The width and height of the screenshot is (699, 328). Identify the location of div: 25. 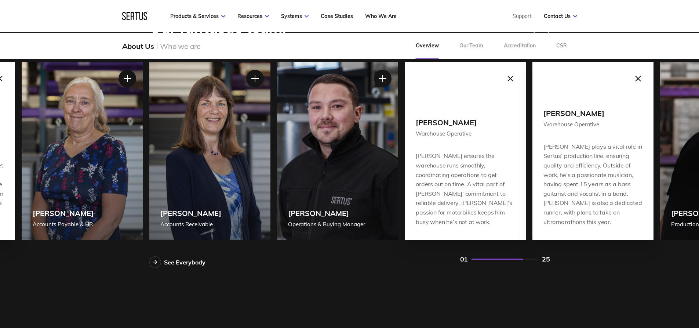
(546, 259).